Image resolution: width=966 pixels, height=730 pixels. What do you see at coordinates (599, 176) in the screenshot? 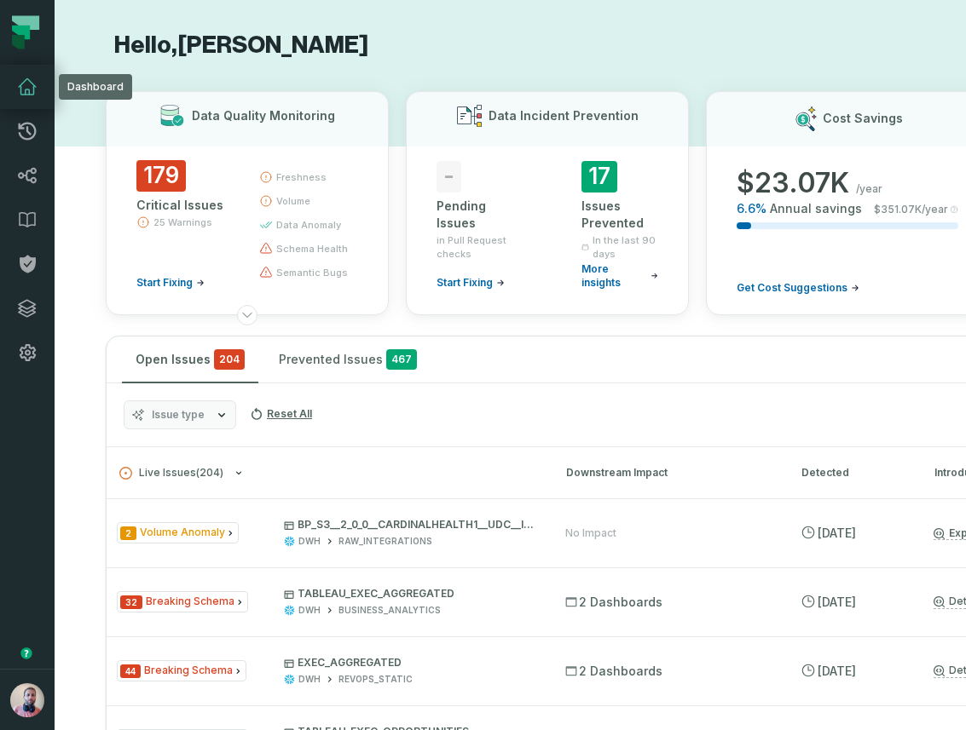
I see `span: 17` at bounding box center [599, 176].